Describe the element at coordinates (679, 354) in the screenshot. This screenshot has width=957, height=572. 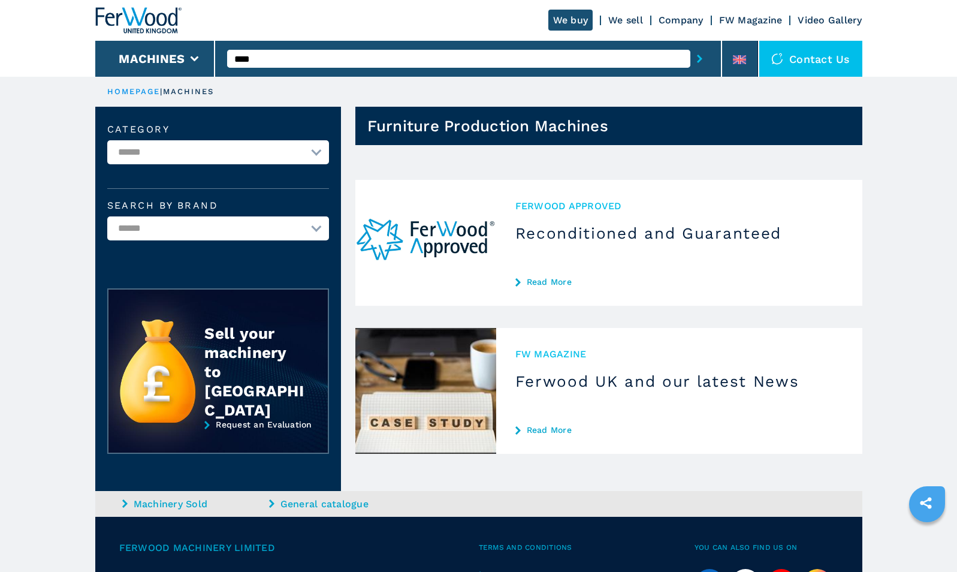
I see `span: FW MAGAZINE` at that location.